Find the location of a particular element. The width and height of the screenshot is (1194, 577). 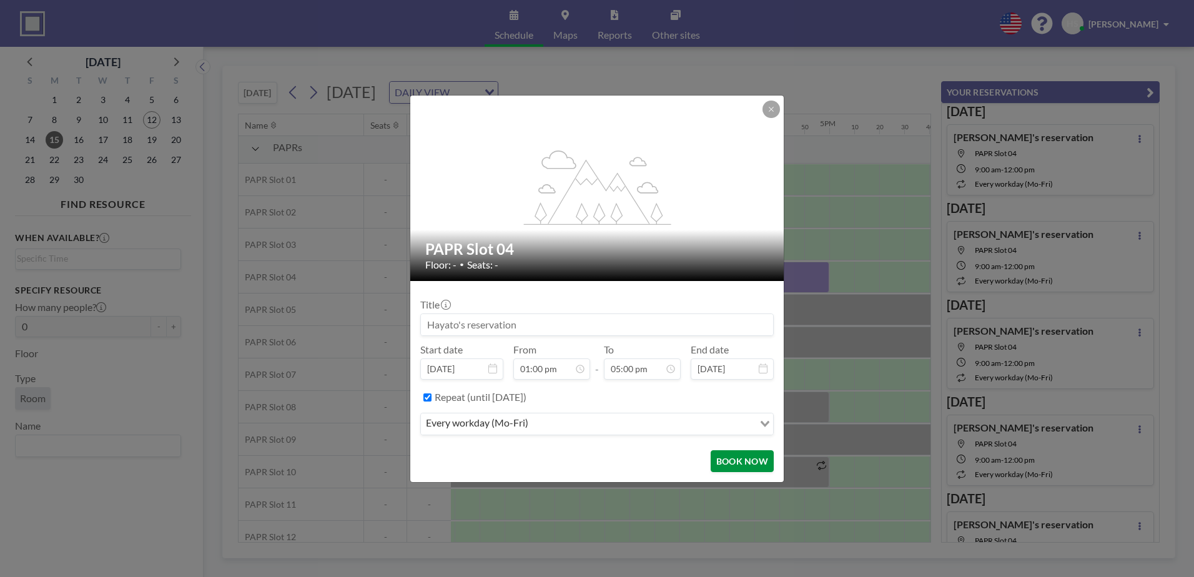

g: flex-grow: 1.2; is located at coordinates (598, 187).